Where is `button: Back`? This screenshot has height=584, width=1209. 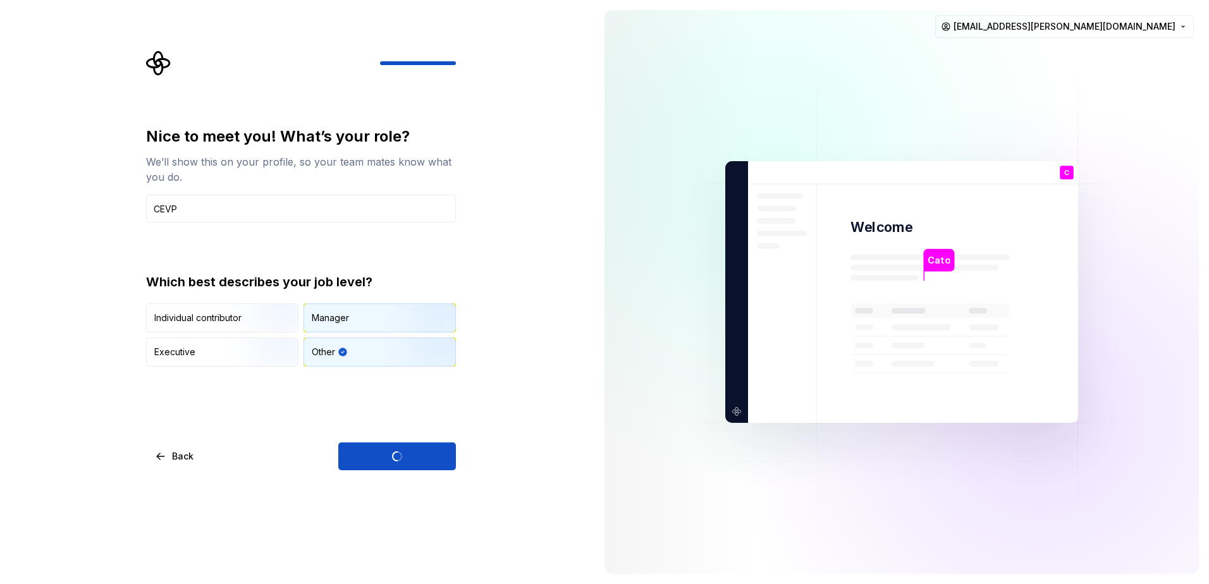
button: Back is located at coordinates (175, 456).